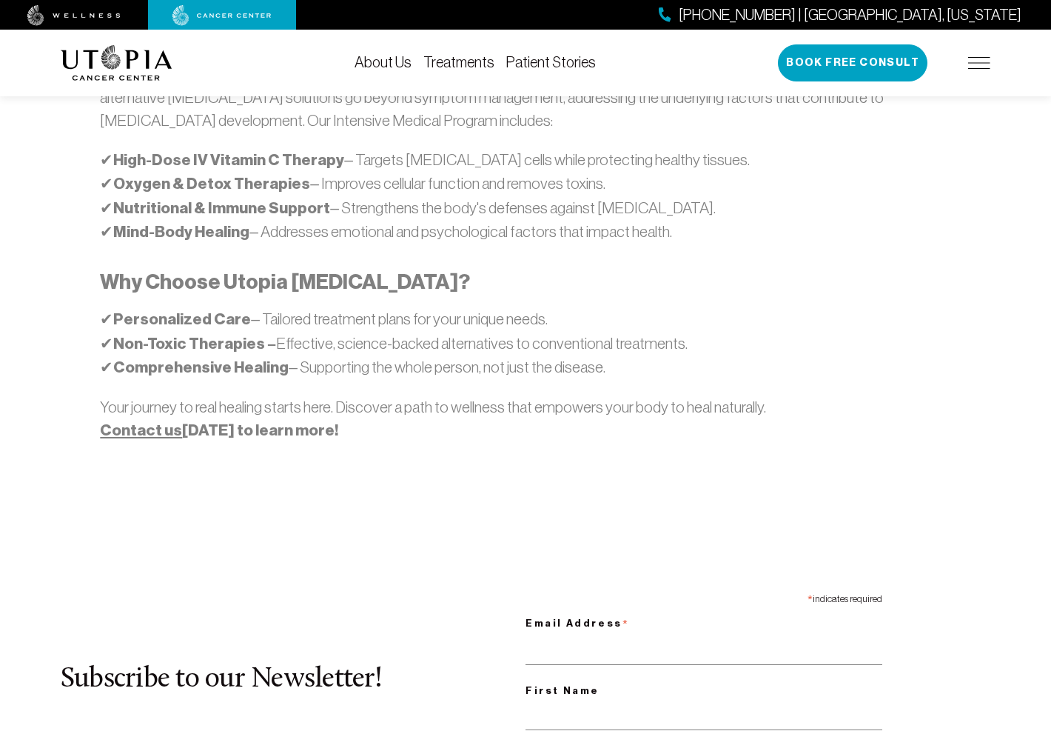 This screenshot has width=1051, height=731. I want to click on a: Contact us, so click(141, 430).